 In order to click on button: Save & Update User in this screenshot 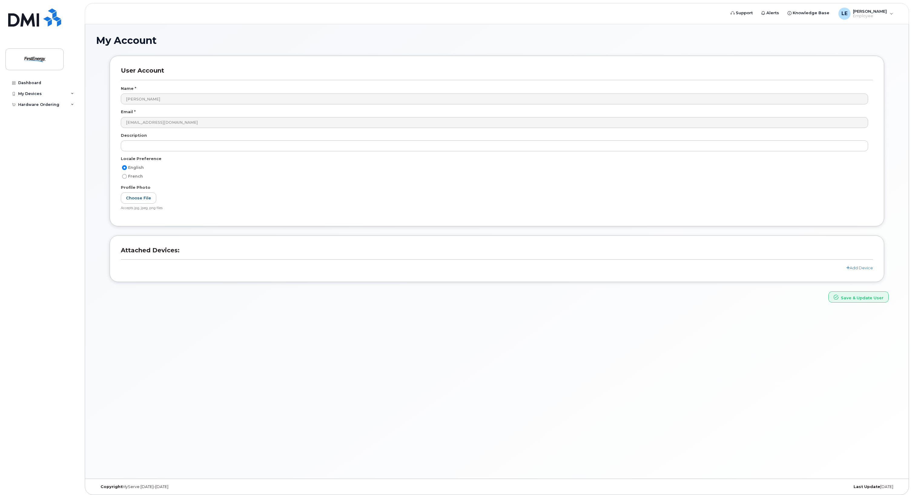, I will do `click(859, 297)`.